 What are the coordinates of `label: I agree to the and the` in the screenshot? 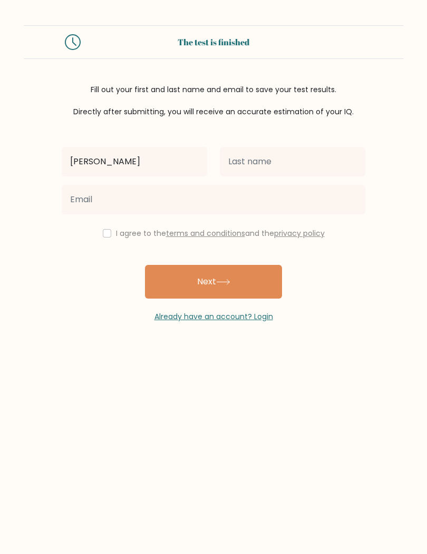 It's located at (220, 233).